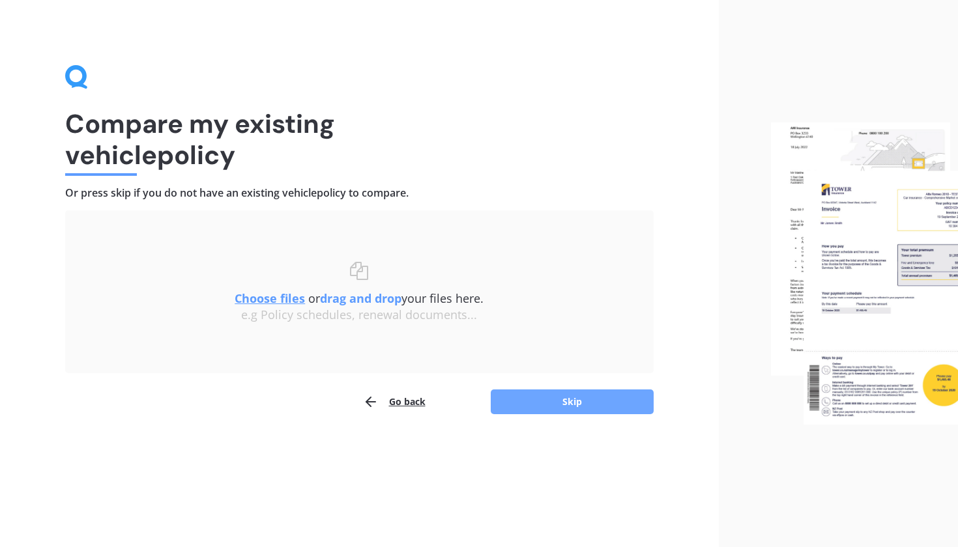 Image resolution: width=958 pixels, height=547 pixels. What do you see at coordinates (394, 402) in the screenshot?
I see `button: Go back` at bounding box center [394, 402].